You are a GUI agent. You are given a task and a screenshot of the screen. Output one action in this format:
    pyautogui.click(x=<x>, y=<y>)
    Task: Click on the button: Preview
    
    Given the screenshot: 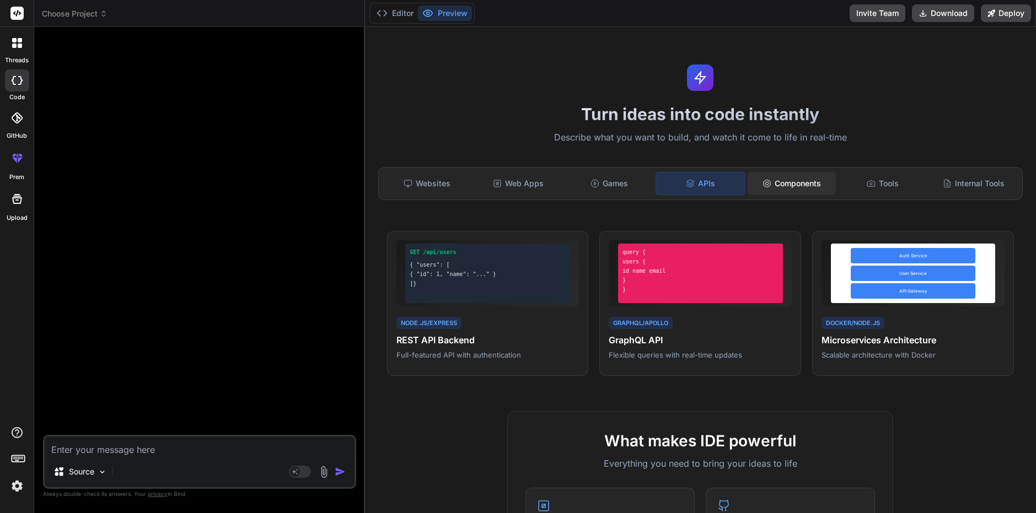 What is the action you would take?
    pyautogui.click(x=445, y=13)
    